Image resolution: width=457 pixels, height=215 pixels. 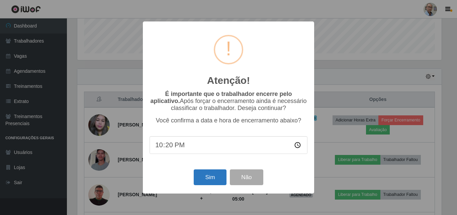 What do you see at coordinates (229, 80) in the screenshot?
I see `h2: Atenção!` at bounding box center [229, 80].